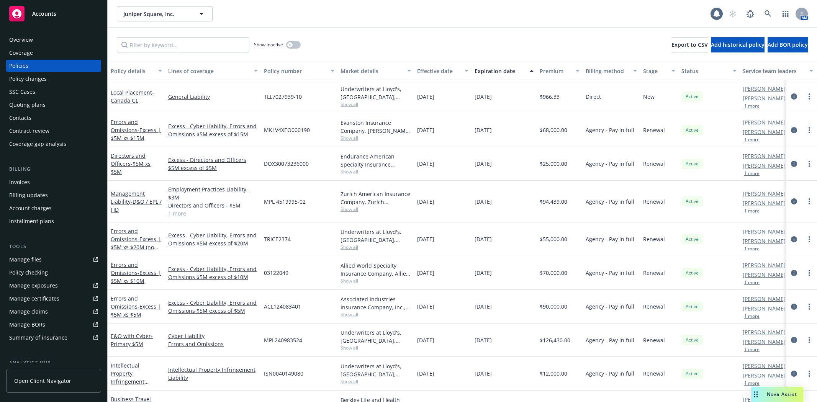 This screenshot has height=402, width=817. I want to click on span: $90,000.00, so click(553, 306).